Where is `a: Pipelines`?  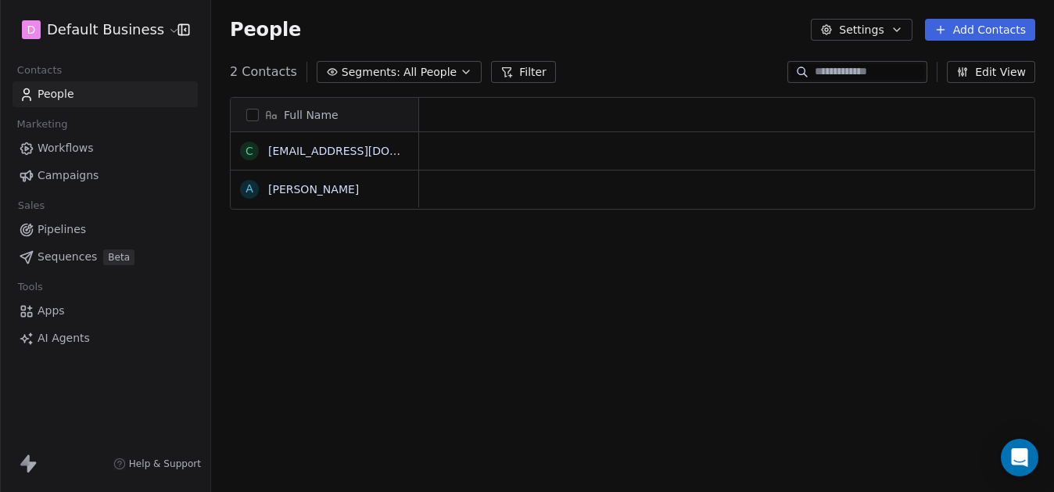 a: Pipelines is located at coordinates (105, 229).